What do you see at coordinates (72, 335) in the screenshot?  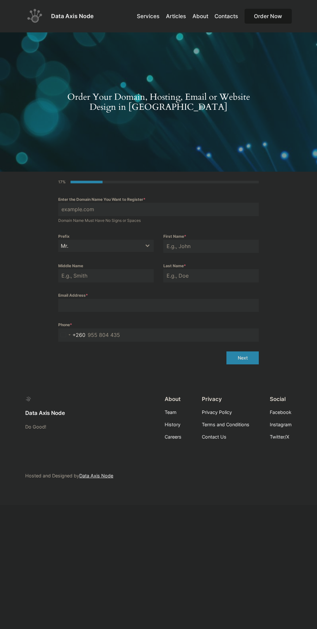 I see `button: Selected country` at bounding box center [72, 335].